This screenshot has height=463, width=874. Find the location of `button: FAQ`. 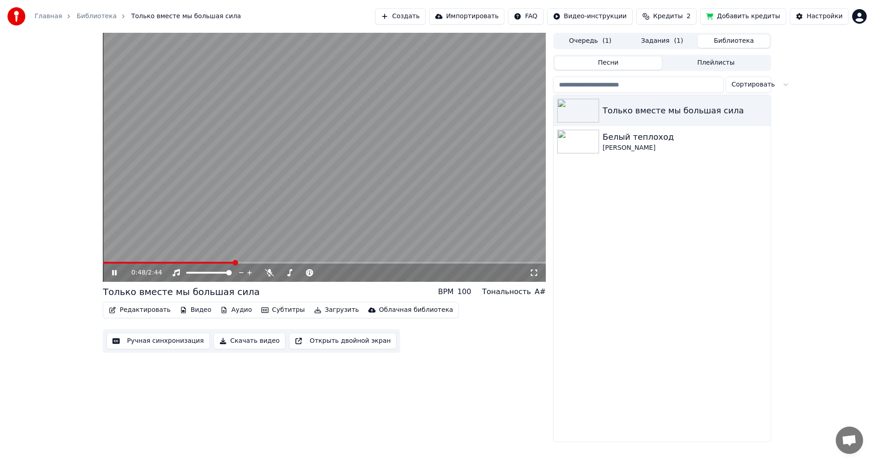

button: FAQ is located at coordinates (526, 16).